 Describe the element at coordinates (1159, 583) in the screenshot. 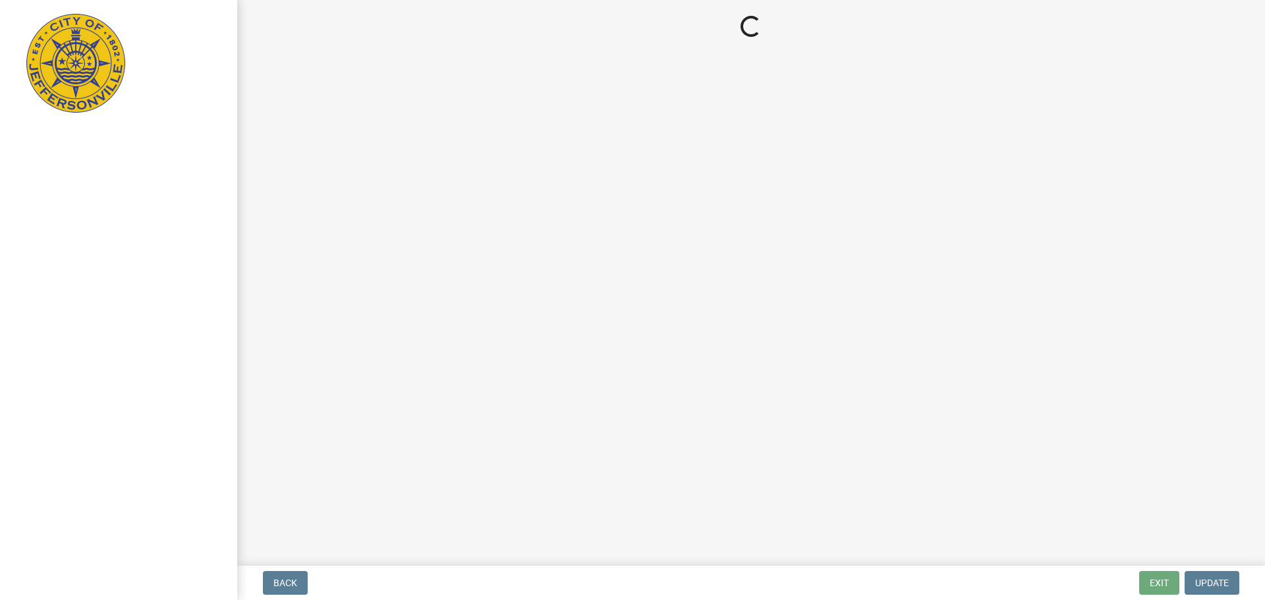

I see `button: Exit` at that location.